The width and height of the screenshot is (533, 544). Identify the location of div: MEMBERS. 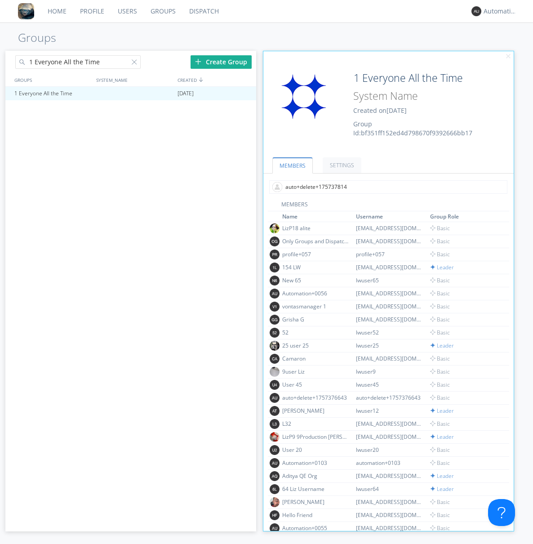
(389, 206).